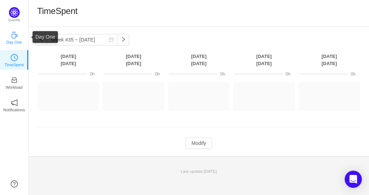 The width and height of the screenshot is (369, 195). What do you see at coordinates (14, 105) in the screenshot?
I see `a: icon: notificationNotifications` at bounding box center [14, 105].